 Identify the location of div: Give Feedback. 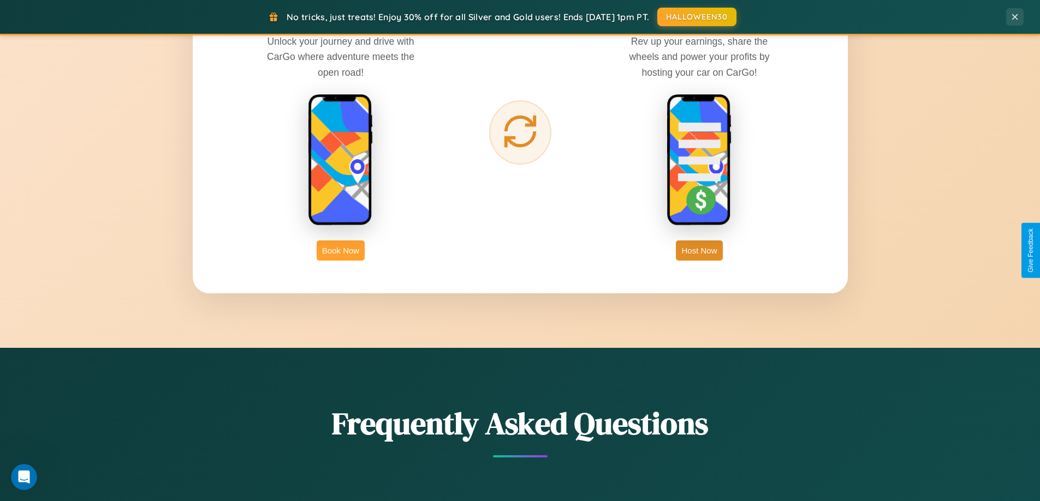
(1030, 250).